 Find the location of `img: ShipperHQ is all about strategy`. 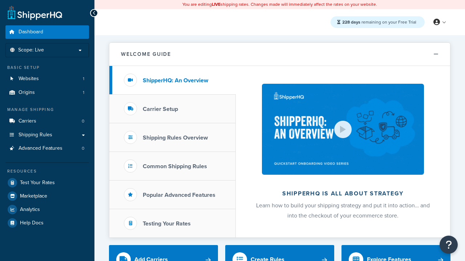

img: ShipperHQ is all about strategy is located at coordinates (343, 129).